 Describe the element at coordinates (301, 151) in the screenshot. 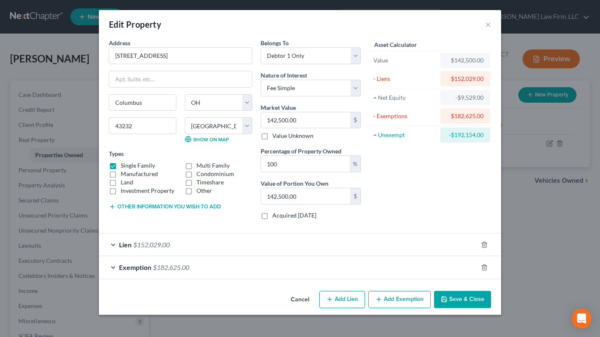

I see `label: Percentage of Property Owned` at that location.